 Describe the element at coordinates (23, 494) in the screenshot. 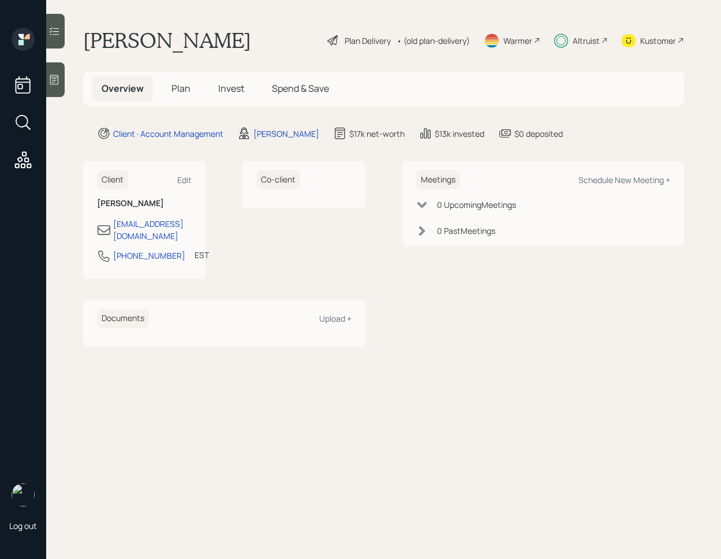

I see `img: retirable_logo.png` at that location.